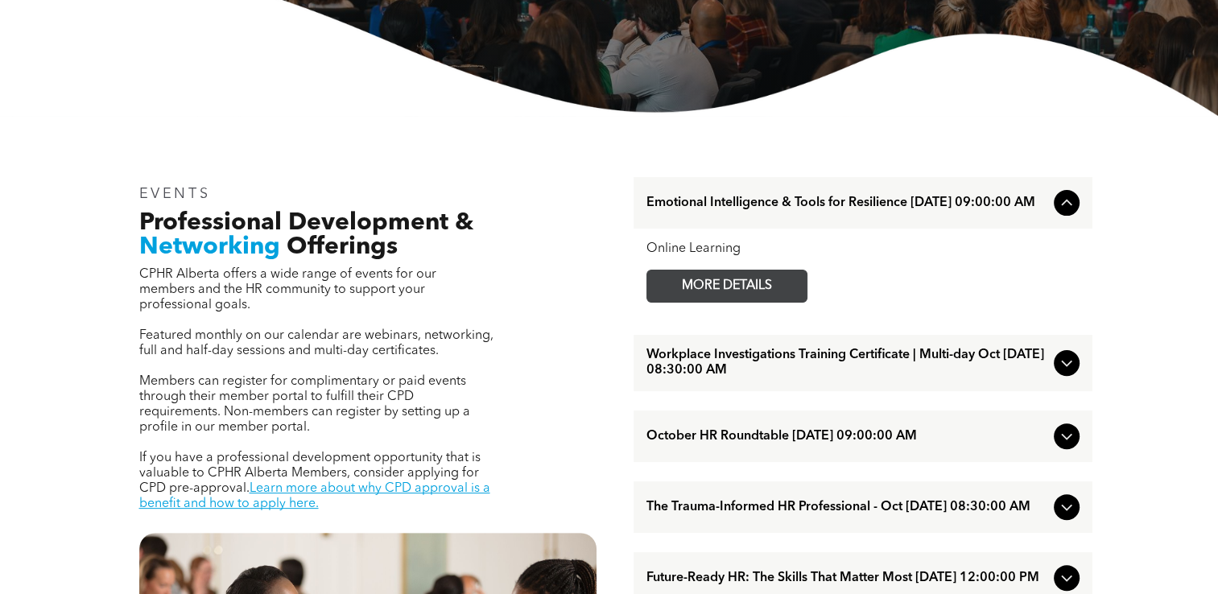 The width and height of the screenshot is (1218, 594). Describe the element at coordinates (316, 343) in the screenshot. I see `span: Featured monthly on our calendar are webinars, networking, full and half-day sessions and multi-d...` at that location.